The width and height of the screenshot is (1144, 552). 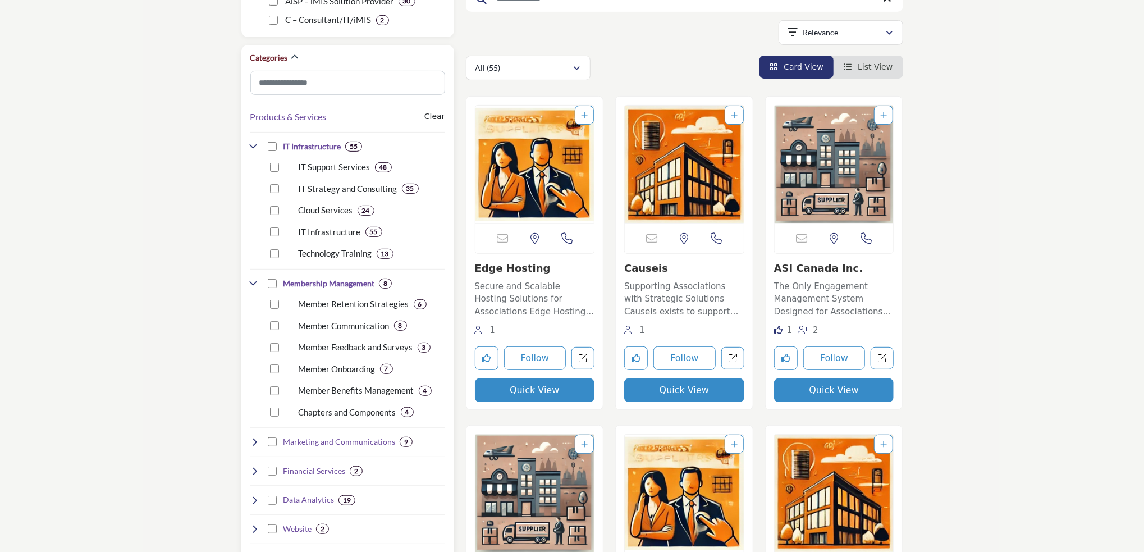 I want to click on a: Supporting Associations with Strategic Solutions Causeis exists to support associations and under..., so click(x=685, y=298).